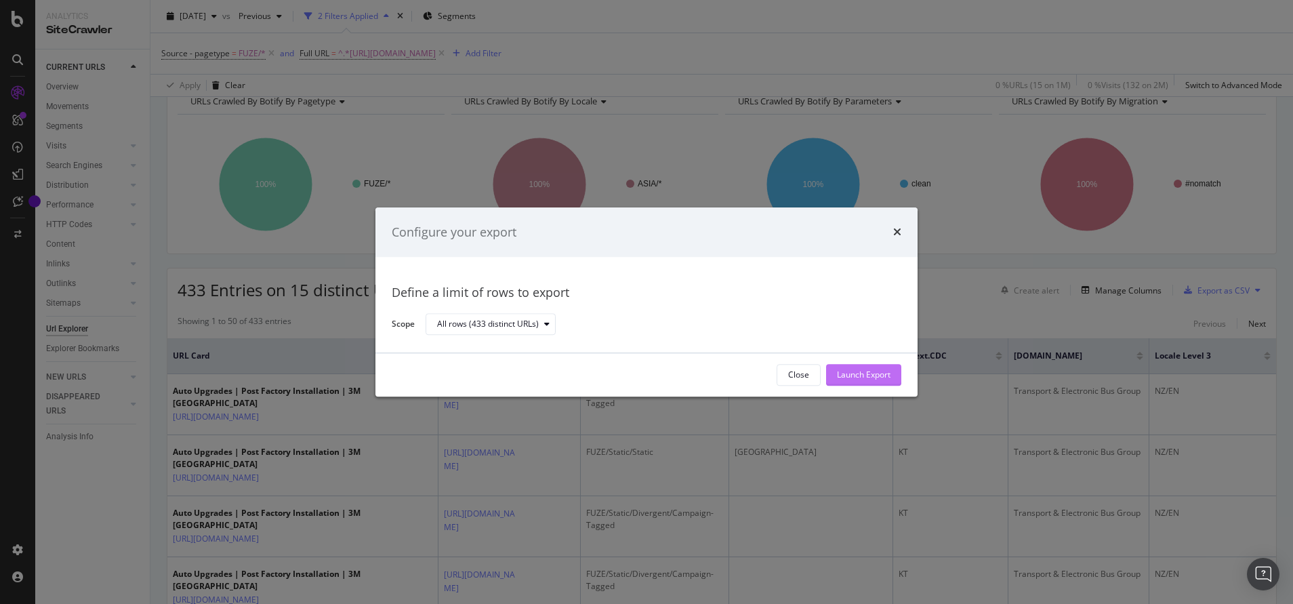 This screenshot has height=604, width=1293. What do you see at coordinates (403, 325) in the screenshot?
I see `label: Scope` at bounding box center [403, 325].